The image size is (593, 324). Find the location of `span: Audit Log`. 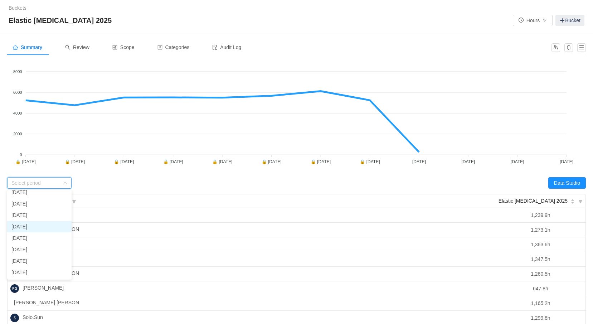

span: Audit Log is located at coordinates (226, 47).